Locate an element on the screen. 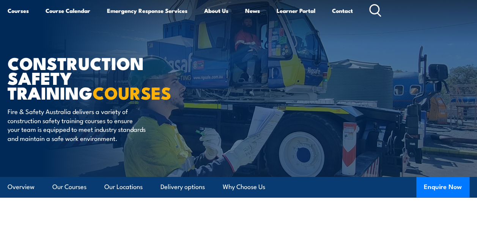 This screenshot has height=225, width=477. a: Learner Portal is located at coordinates (296, 11).